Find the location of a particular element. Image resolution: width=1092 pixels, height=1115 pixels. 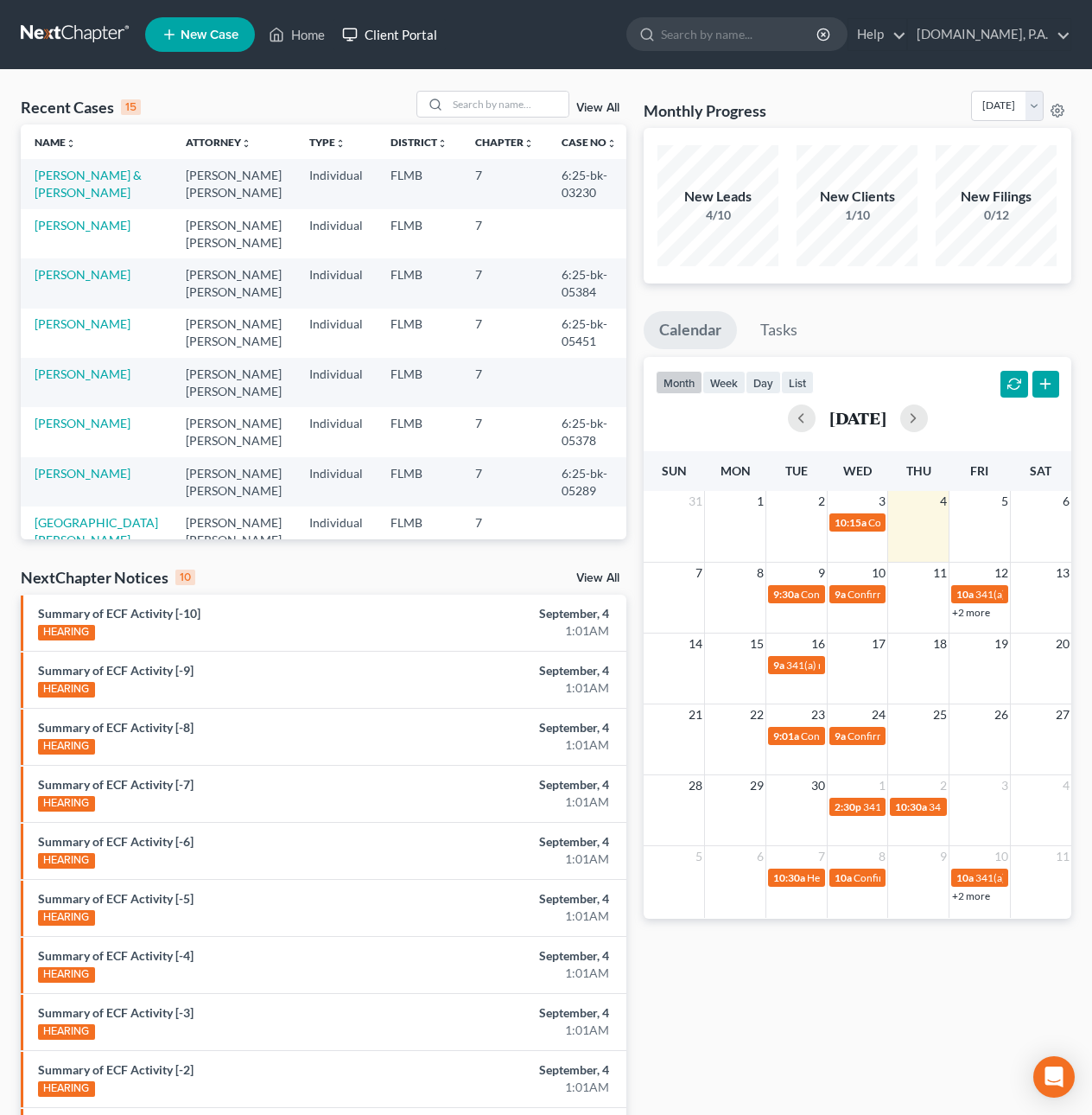

div: New Clients is located at coordinates (857, 196).